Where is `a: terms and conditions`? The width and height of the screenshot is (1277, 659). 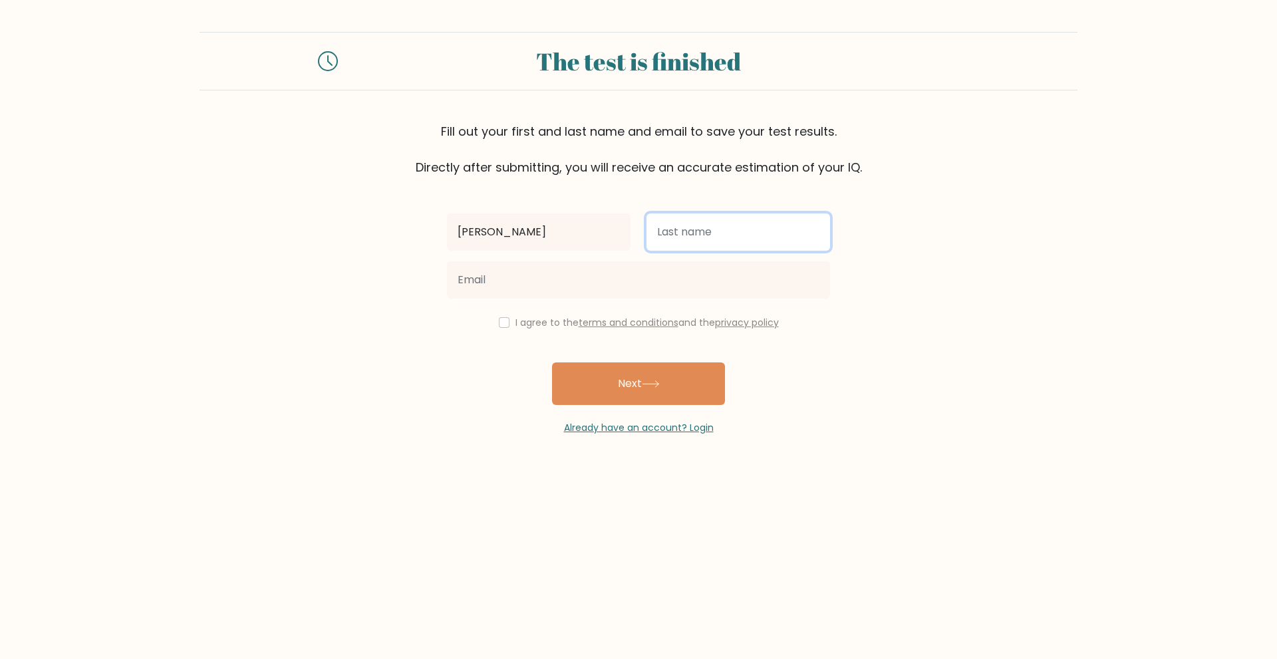 a: terms and conditions is located at coordinates (628, 322).